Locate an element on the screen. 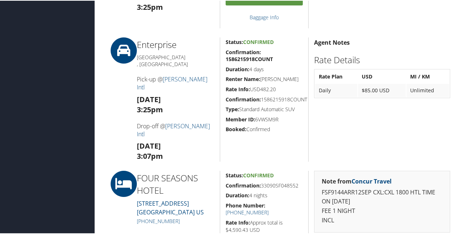 The image size is (460, 234). a: Concur Travel is located at coordinates (372, 181).